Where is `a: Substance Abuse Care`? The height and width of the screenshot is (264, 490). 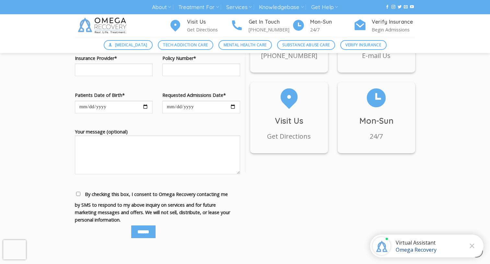 a: Substance Abuse Care is located at coordinates (306, 45).